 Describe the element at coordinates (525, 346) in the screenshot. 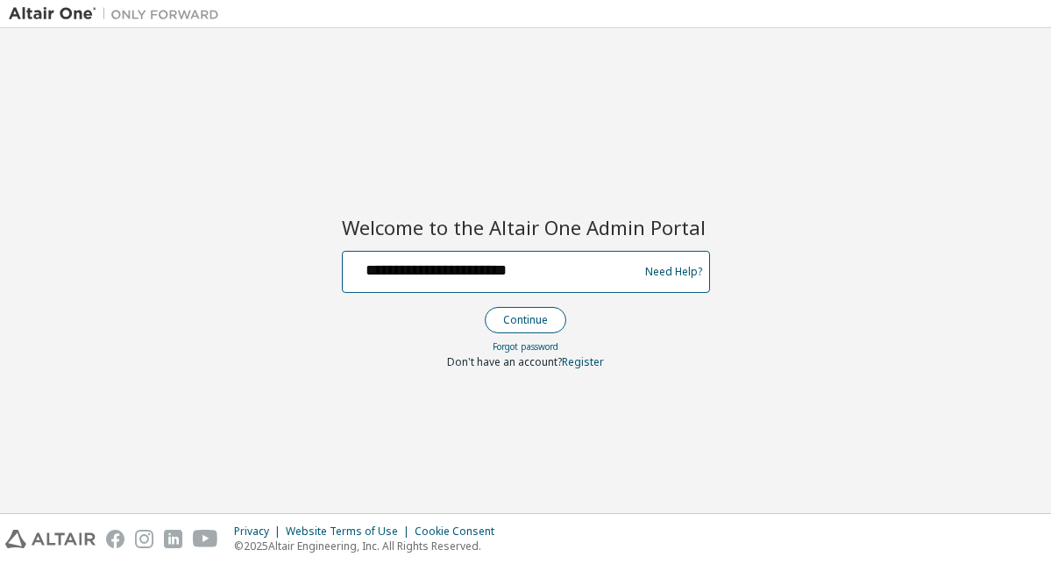

I see `a: Forgot password` at that location.